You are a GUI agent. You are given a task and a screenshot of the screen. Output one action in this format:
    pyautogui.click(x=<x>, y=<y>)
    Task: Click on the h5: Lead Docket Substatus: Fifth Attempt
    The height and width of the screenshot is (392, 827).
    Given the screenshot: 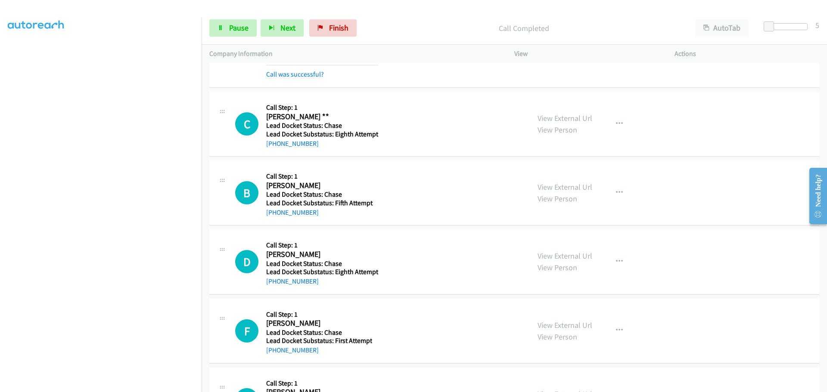 What is the action you would take?
    pyautogui.click(x=321, y=203)
    